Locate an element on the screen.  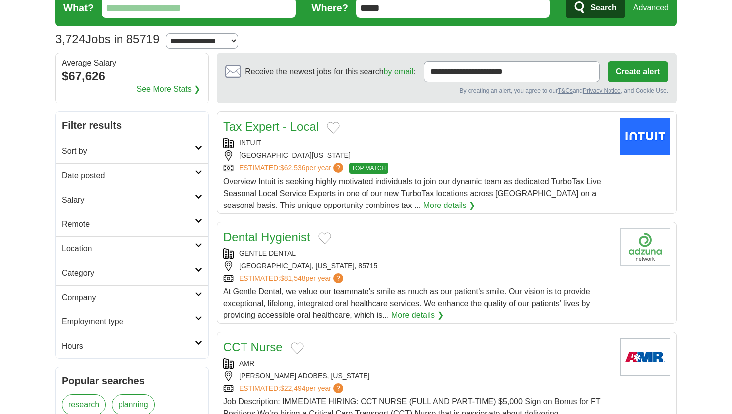
a: Company is located at coordinates (132, 297).